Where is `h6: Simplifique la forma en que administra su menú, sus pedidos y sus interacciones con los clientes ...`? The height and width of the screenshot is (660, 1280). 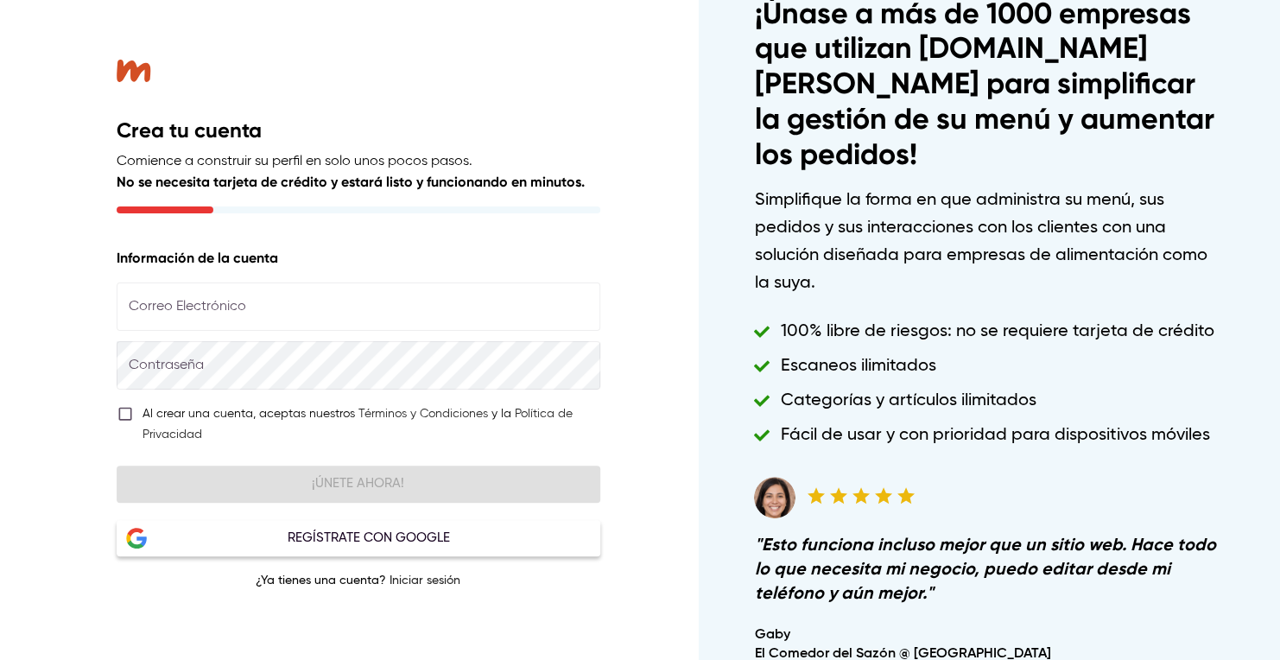
h6: Simplifique la forma en que administra su menú, sus pedidos y sus interacciones con los clientes ... is located at coordinates (989, 242).